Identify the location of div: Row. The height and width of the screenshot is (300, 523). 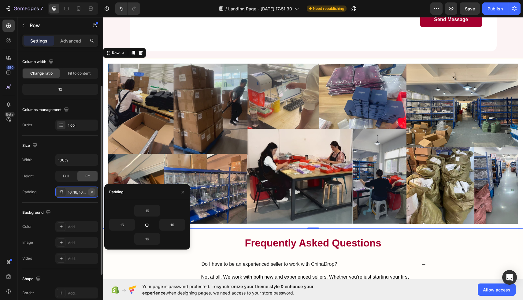
(13, 36).